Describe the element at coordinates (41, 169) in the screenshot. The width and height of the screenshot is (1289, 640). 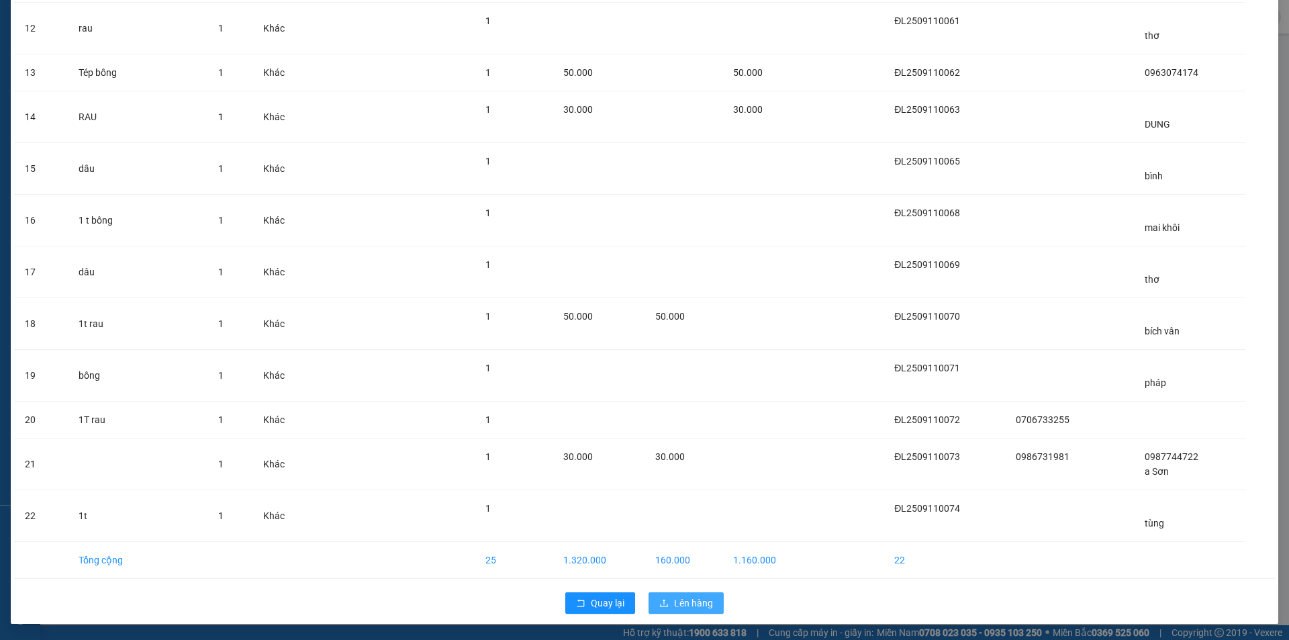
I see `td: 15` at that location.